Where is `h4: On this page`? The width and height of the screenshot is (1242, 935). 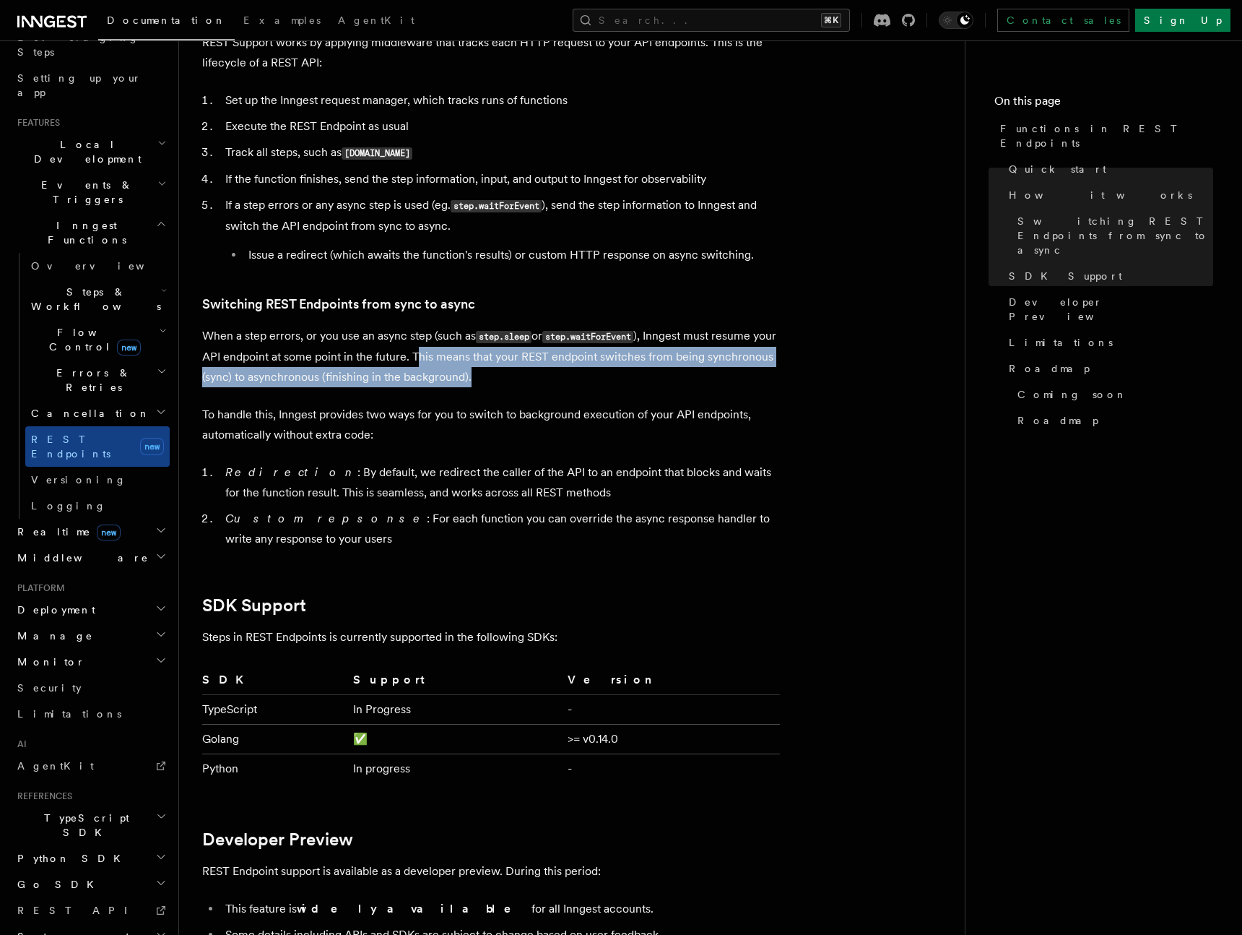
h4: On this page is located at coordinates (1104, 104).